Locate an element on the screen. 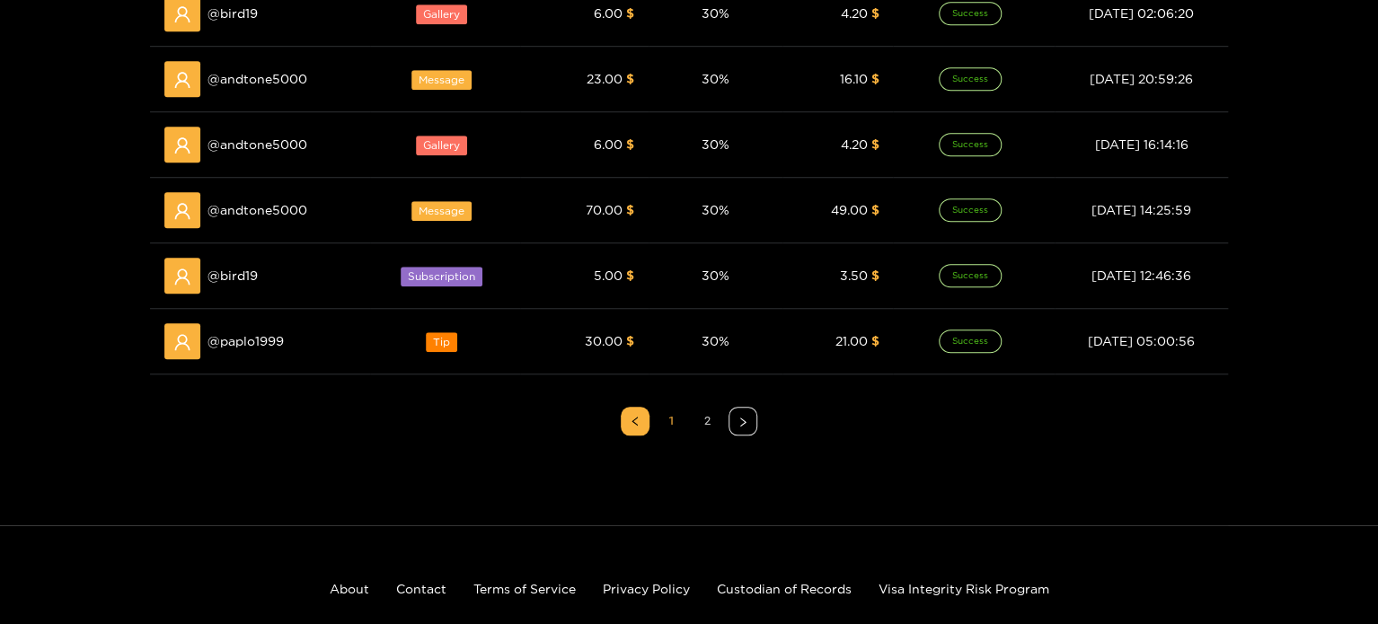  a: Privacy Policy is located at coordinates (646, 588).